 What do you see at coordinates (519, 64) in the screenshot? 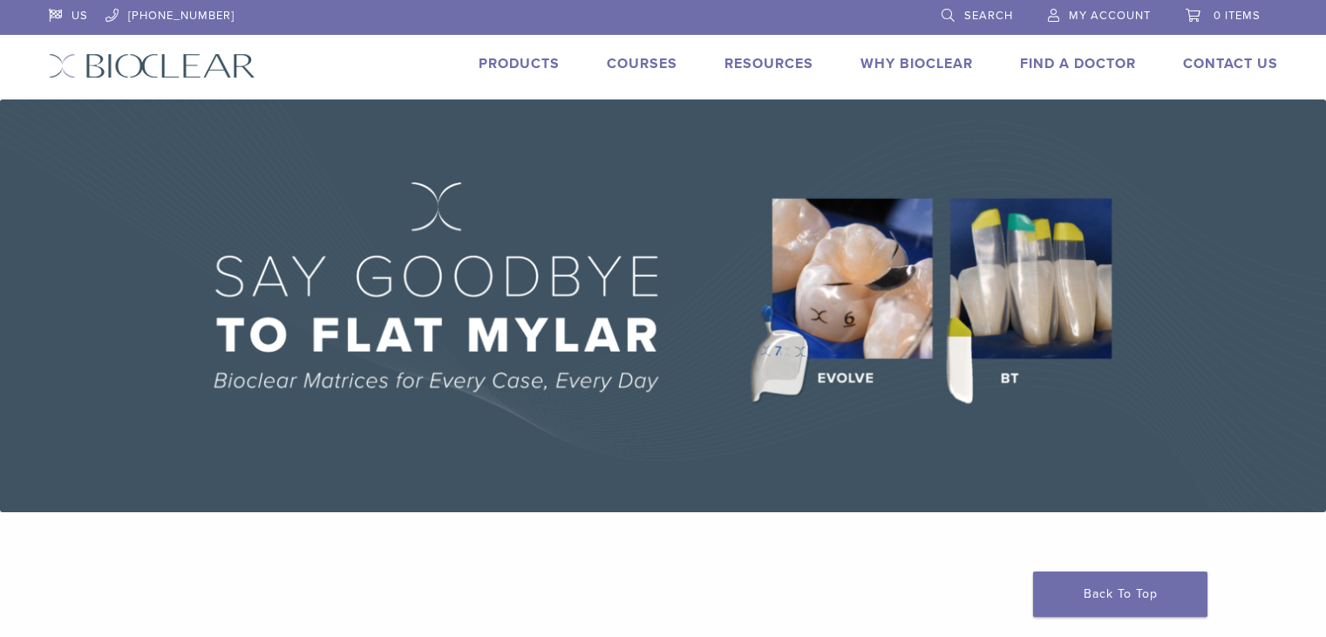
I see `a: Products` at bounding box center [519, 64].